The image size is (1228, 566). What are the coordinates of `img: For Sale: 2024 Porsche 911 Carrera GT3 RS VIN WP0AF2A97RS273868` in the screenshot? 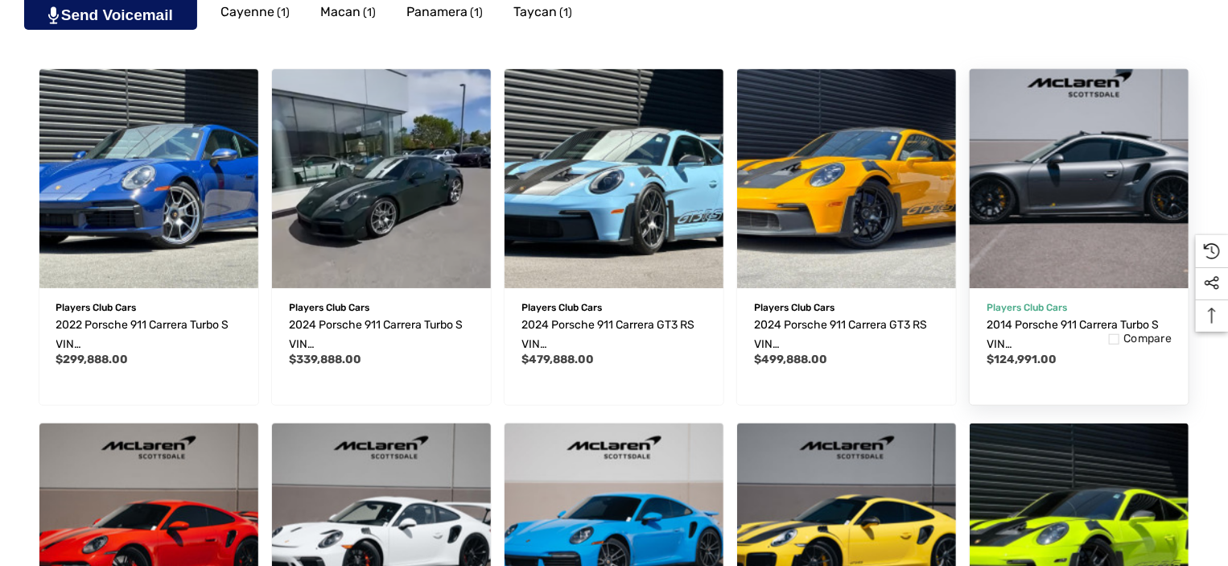 It's located at (614, 179).